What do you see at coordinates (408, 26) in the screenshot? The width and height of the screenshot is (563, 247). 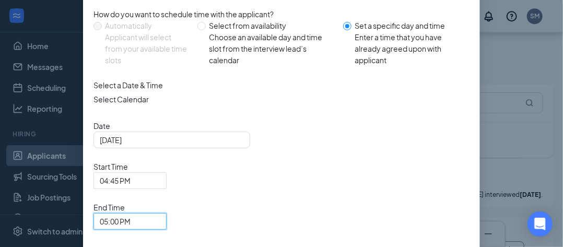 I see `div: Set a specific day and time` at bounding box center [408, 26].